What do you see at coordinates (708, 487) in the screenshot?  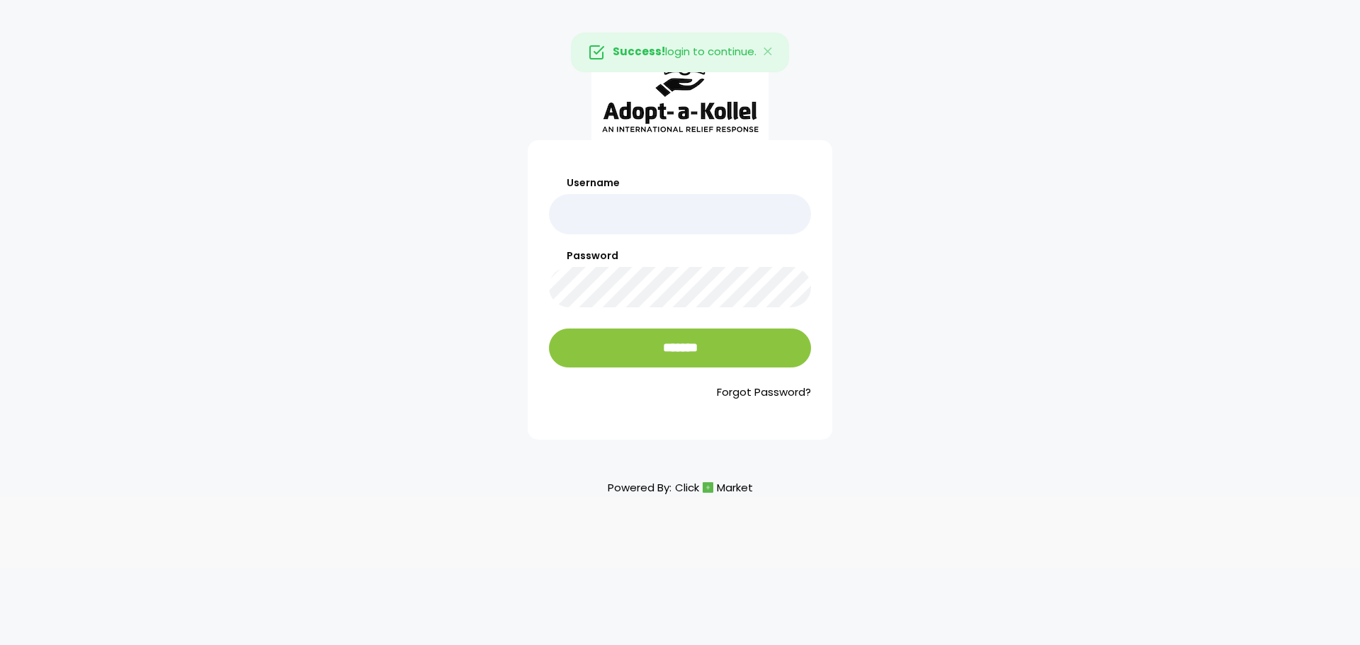 I see `img: cm_icon.png` at bounding box center [708, 487].